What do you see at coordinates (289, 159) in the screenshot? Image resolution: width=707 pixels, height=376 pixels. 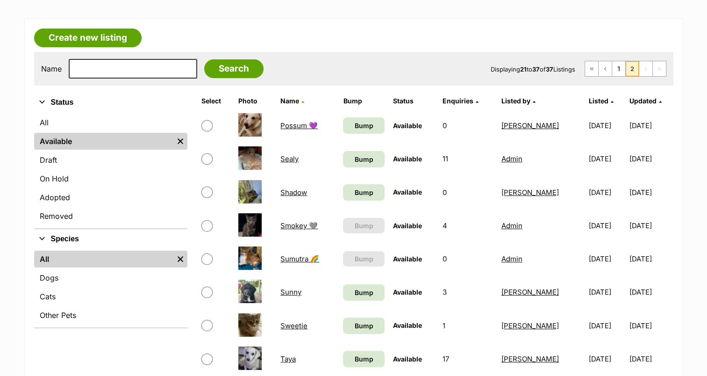 I see `a: Sealy` at bounding box center [289, 159].